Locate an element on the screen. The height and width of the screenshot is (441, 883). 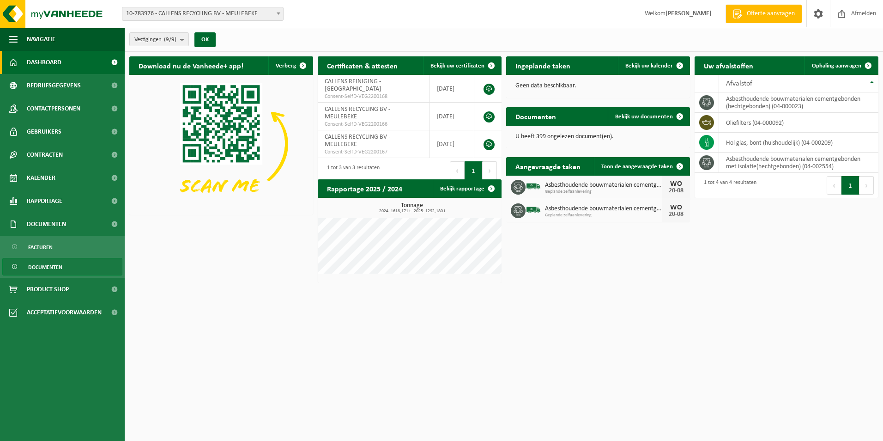
span: Vestigingen is located at coordinates (155, 40).